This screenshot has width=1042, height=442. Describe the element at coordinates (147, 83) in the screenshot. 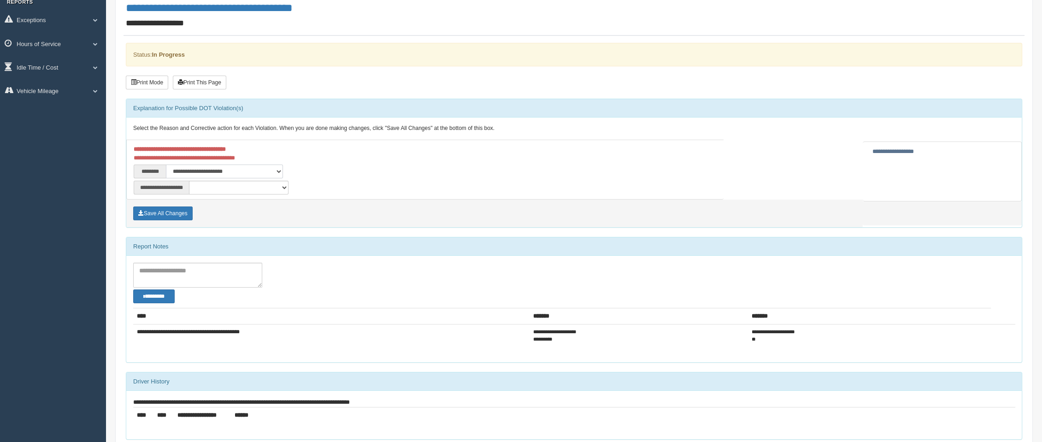

I see `button: Print Mode` at that location.